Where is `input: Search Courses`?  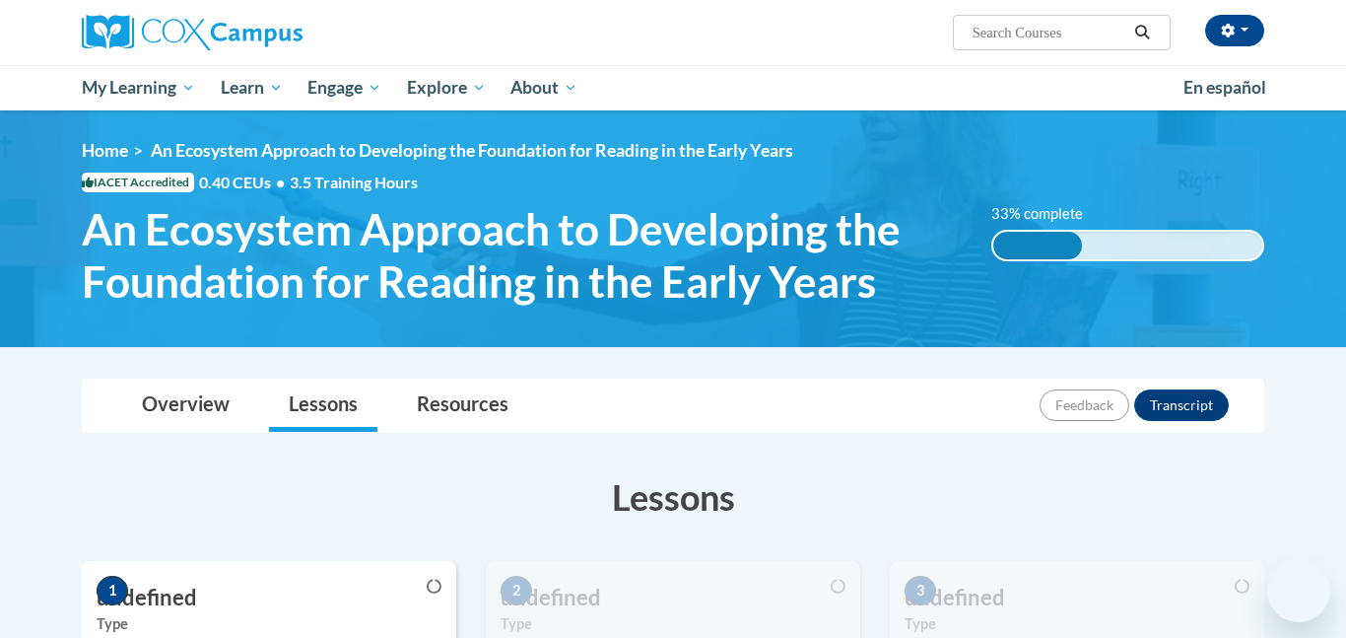 input: Search Courses is located at coordinates (1050, 33).